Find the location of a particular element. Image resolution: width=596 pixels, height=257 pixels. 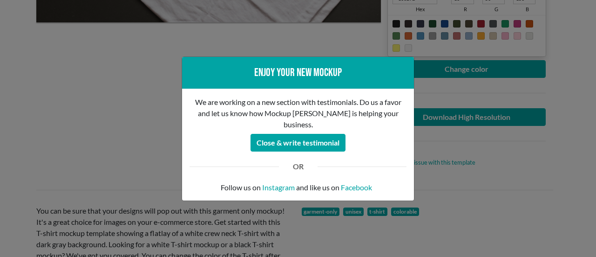

a: Close & write testimonial is located at coordinates (298, 139).